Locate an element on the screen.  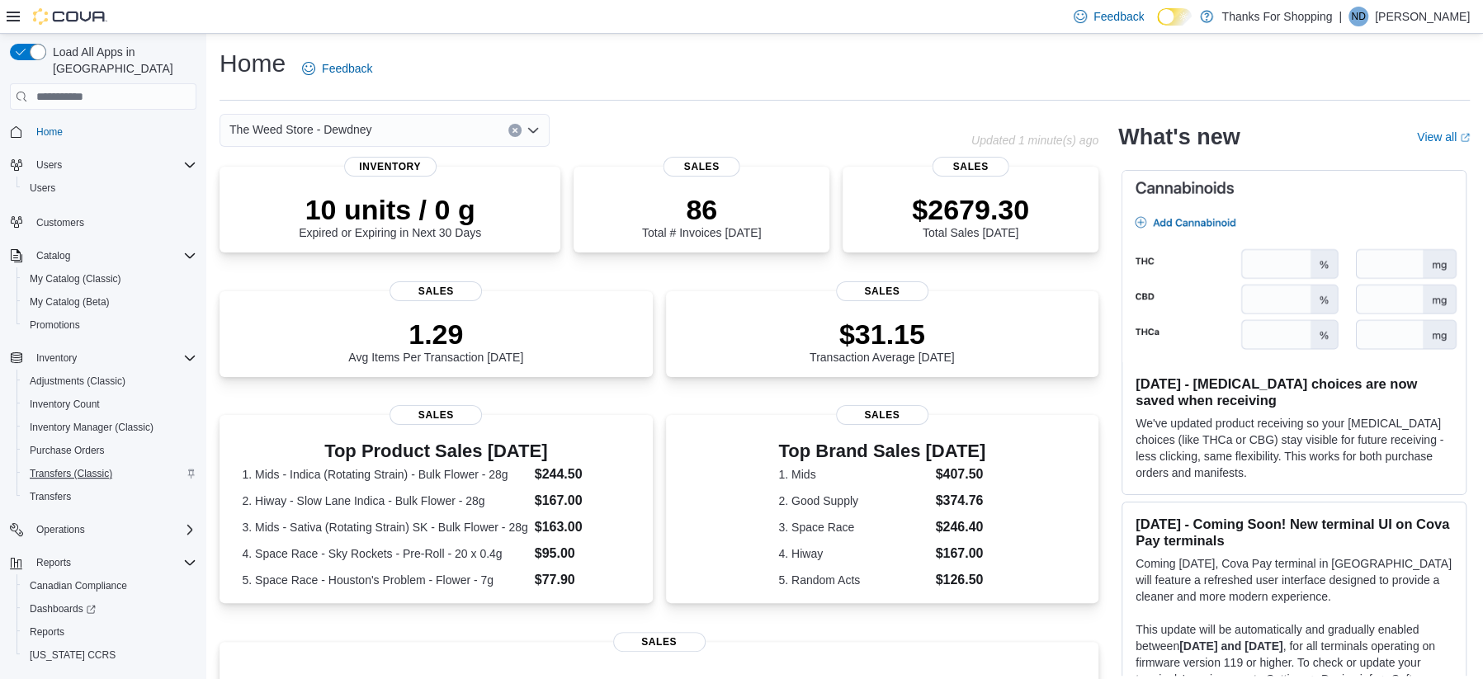
dt: 5. Space Race - Houston's Problem - Flower - 7g is located at coordinates (385, 580).